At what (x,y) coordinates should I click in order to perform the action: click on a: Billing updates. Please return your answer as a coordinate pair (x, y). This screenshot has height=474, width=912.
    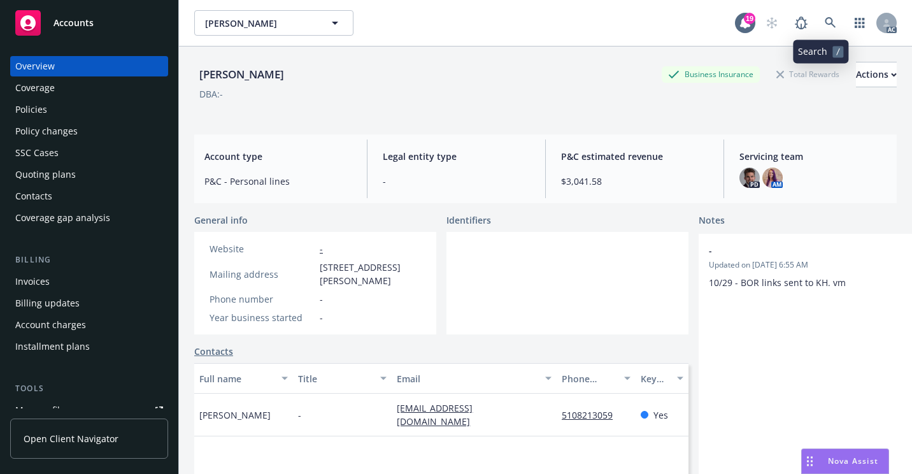
    Looking at the image, I should click on (89, 303).